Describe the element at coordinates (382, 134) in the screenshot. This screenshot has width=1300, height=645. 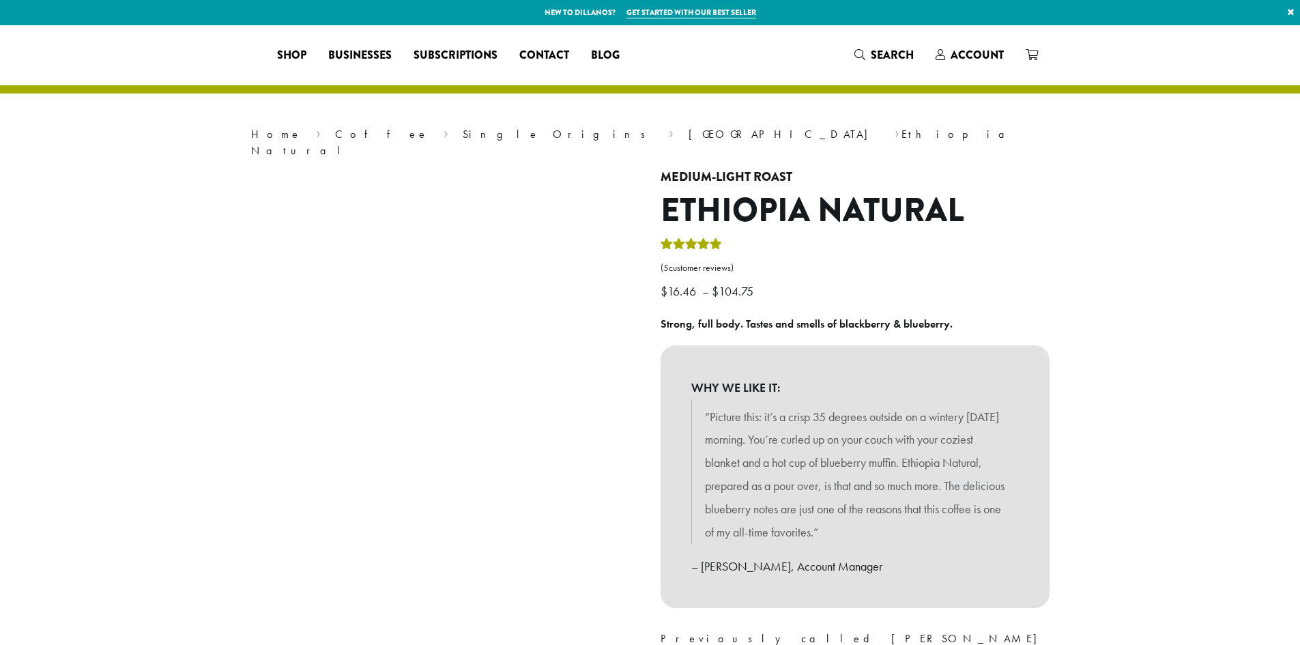
I see `a: Coffee` at that location.